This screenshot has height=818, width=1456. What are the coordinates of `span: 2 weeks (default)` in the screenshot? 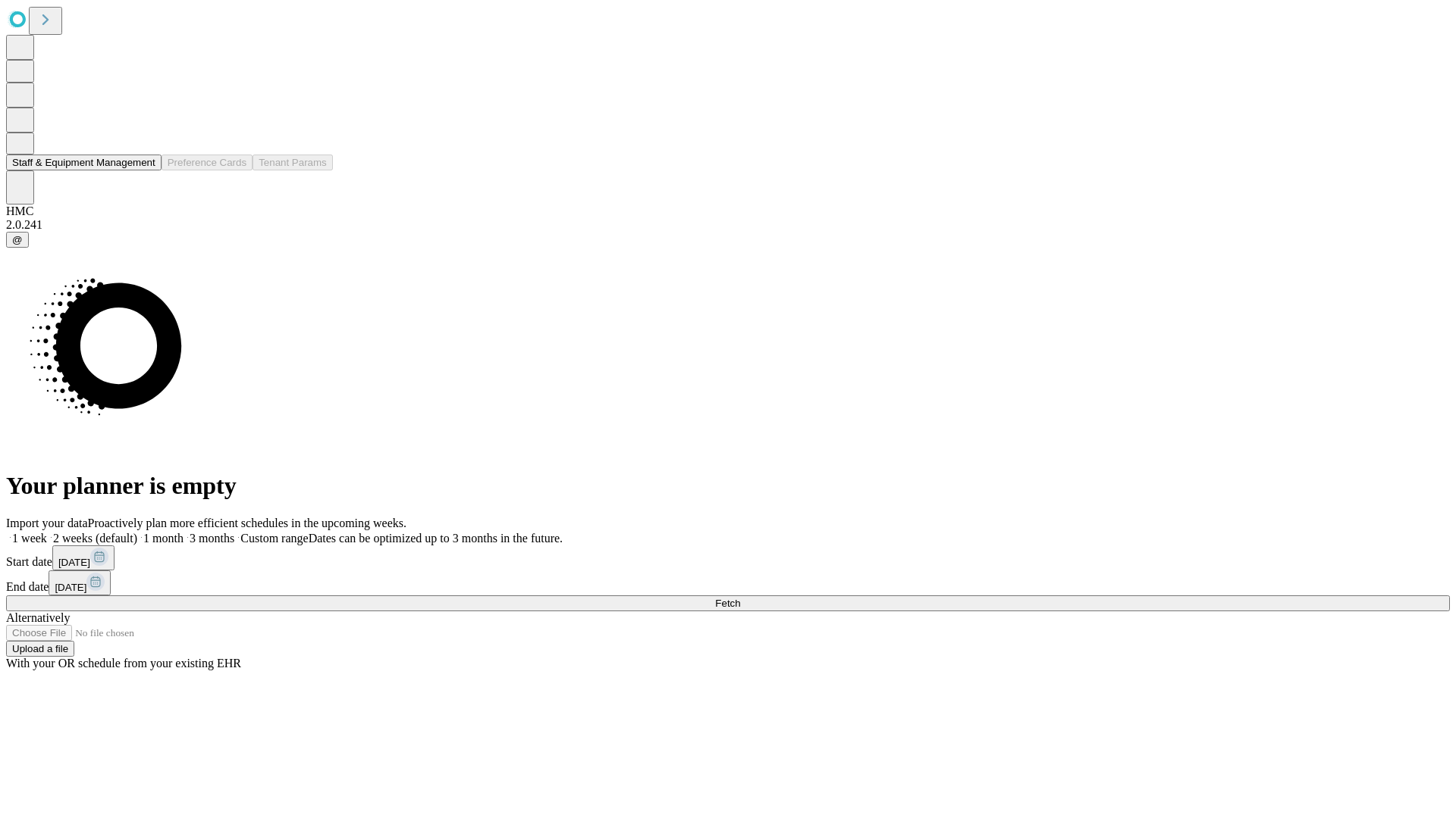 It's located at (95, 538).